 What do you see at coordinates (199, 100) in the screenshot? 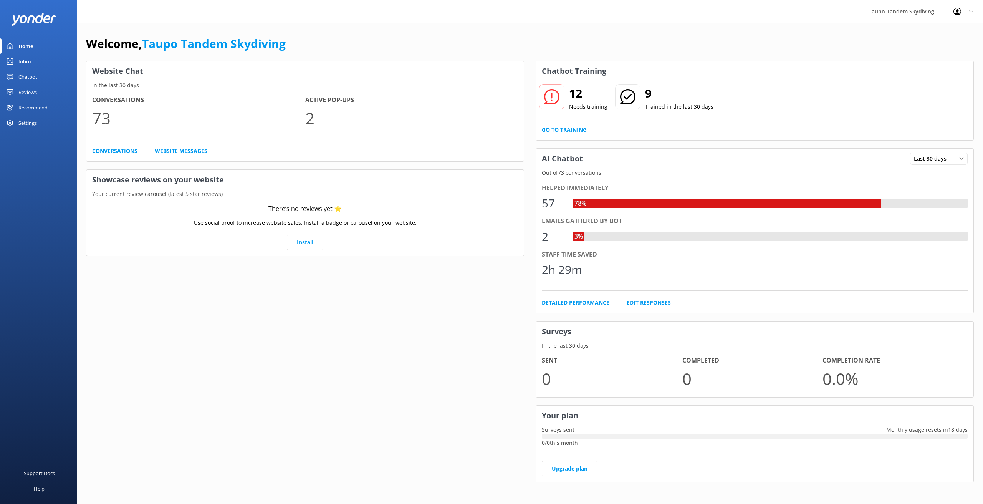
I see `h4: Conversations` at bounding box center [199, 100].